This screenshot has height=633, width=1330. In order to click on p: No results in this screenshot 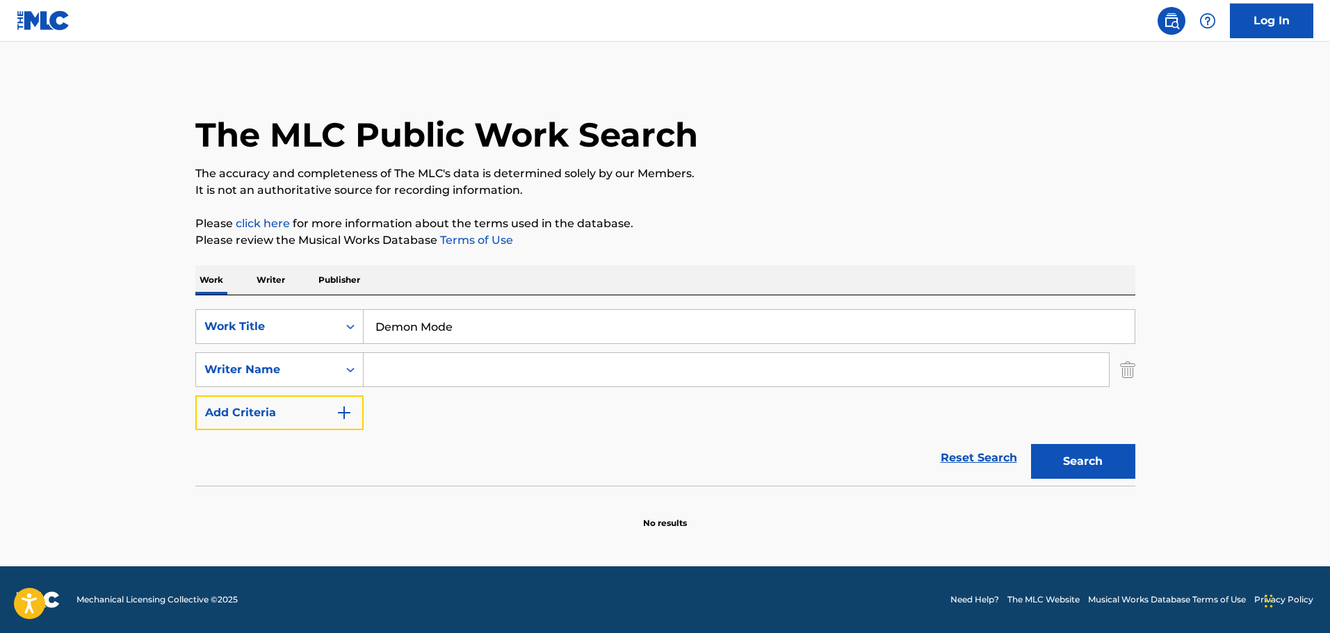, I will do `click(665, 515)`.